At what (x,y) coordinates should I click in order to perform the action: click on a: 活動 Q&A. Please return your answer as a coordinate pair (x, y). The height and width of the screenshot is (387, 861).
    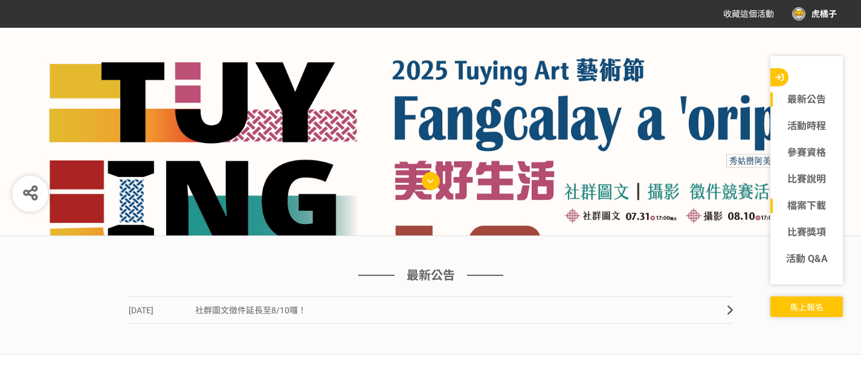
    Looking at the image, I should click on (806, 259).